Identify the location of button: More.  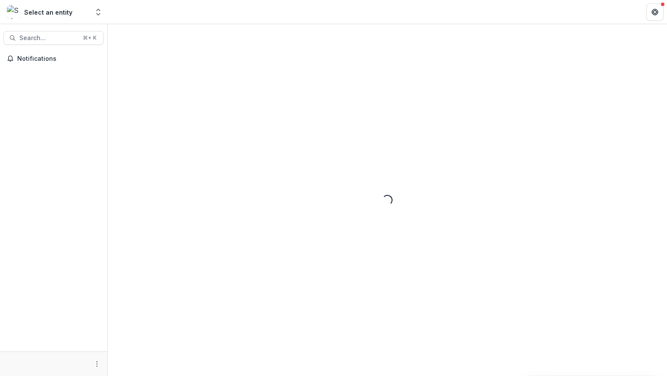
(97, 364).